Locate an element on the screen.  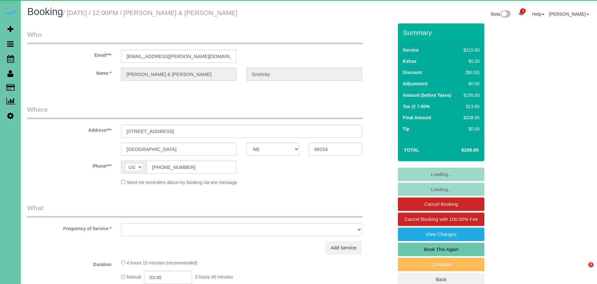
strong: Total is located at coordinates (411, 149).